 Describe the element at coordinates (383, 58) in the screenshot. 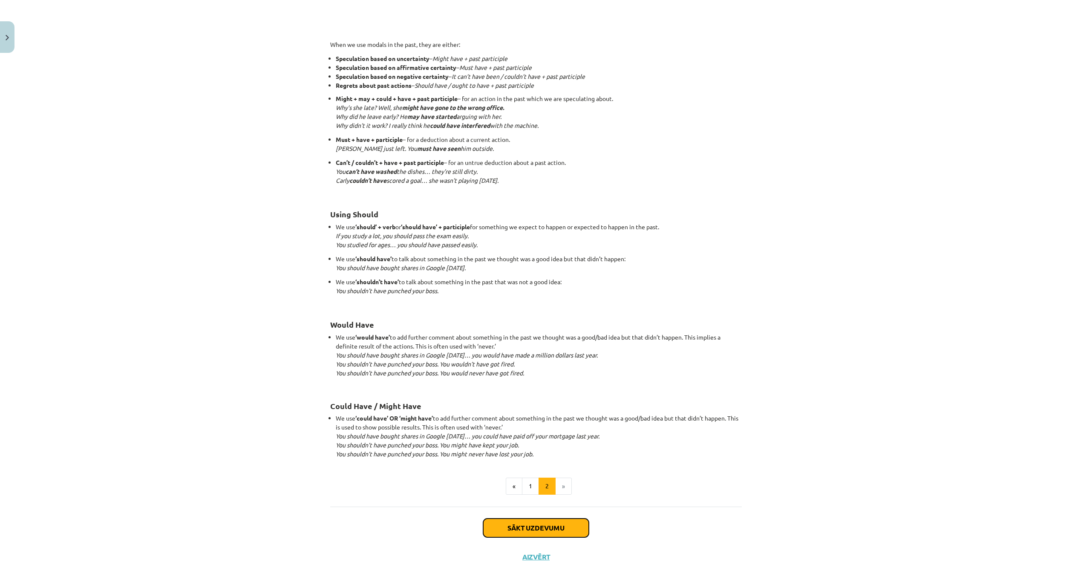

I see `strong: Speculation based on uncertainty` at that location.